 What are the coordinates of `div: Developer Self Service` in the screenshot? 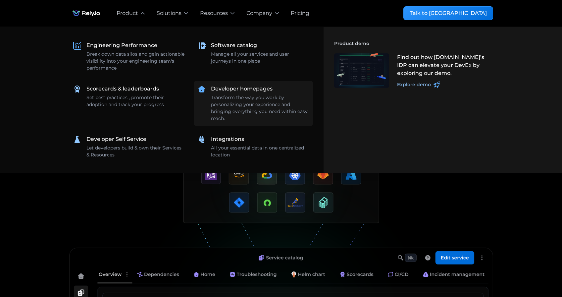 It's located at (116, 139).